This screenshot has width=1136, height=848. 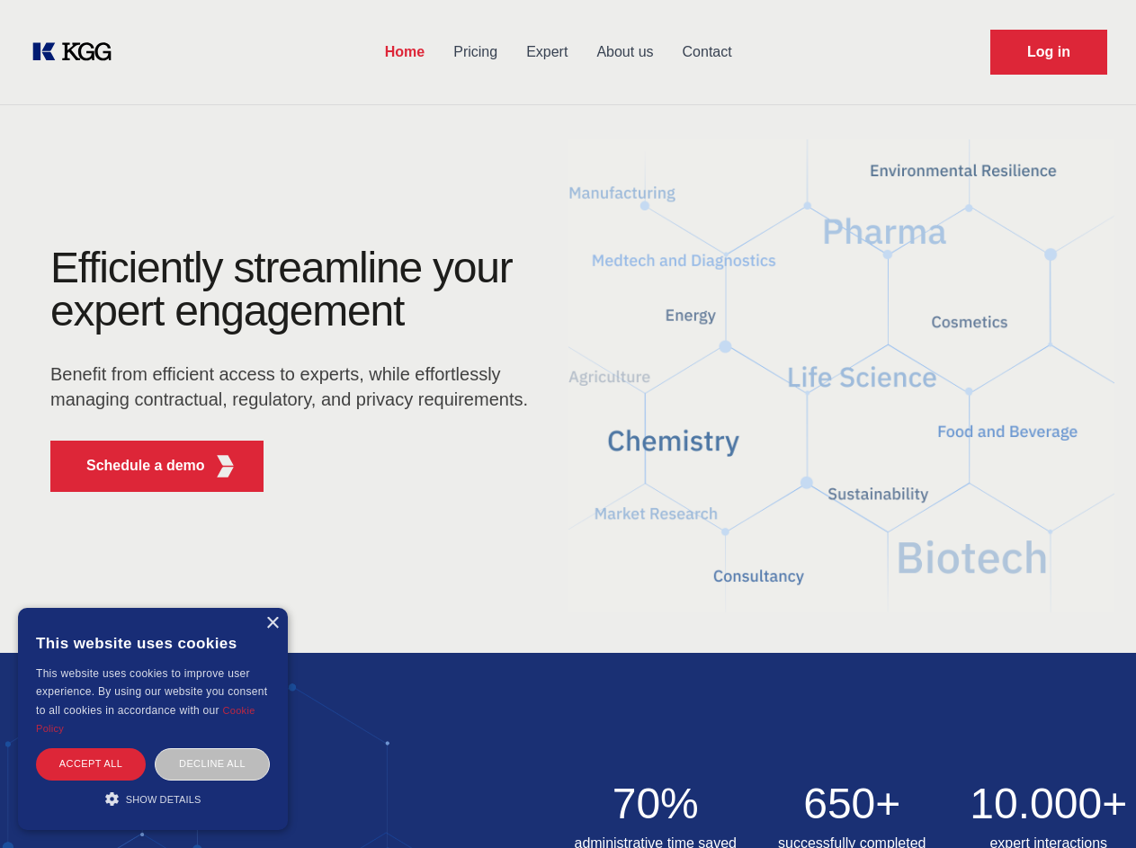 I want to click on a: Contact, so click(x=707, y=52).